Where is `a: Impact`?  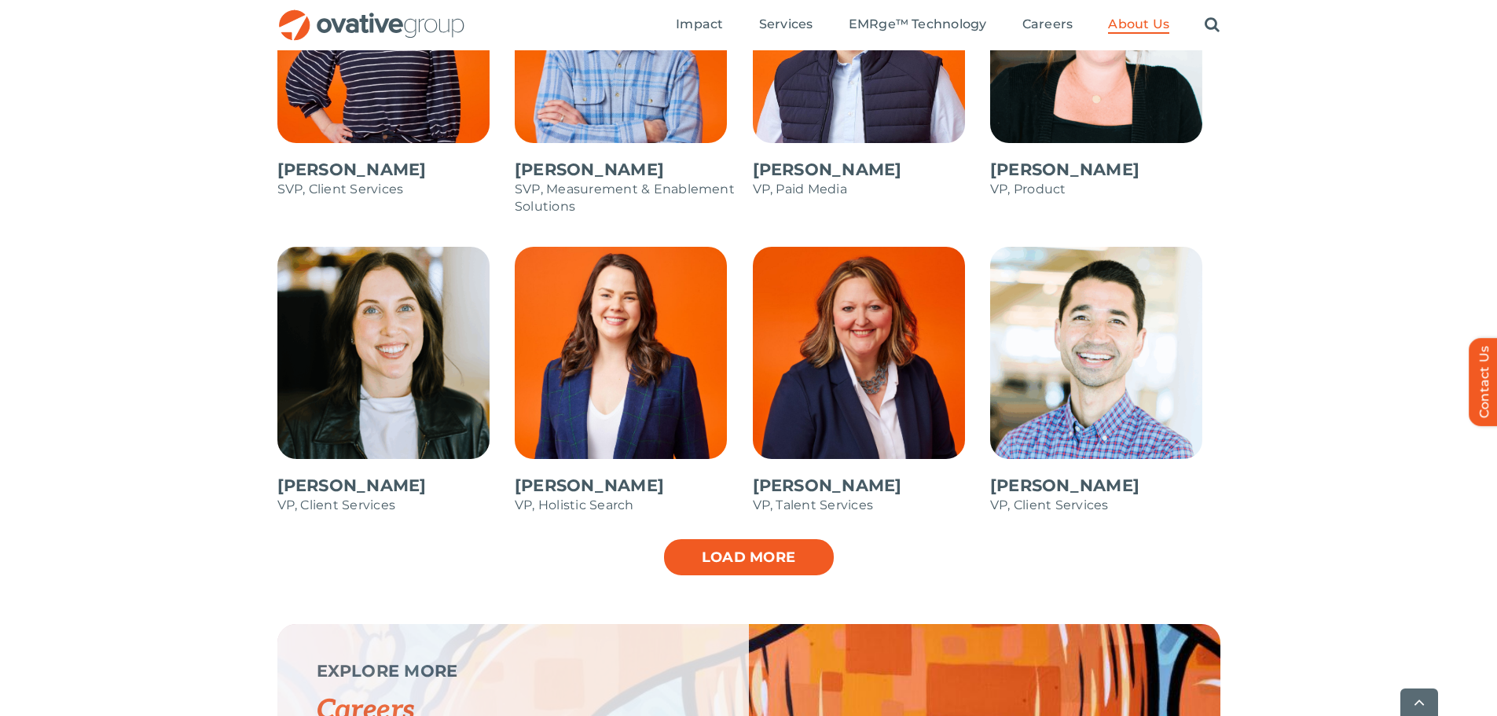 a: Impact is located at coordinates (700, 25).